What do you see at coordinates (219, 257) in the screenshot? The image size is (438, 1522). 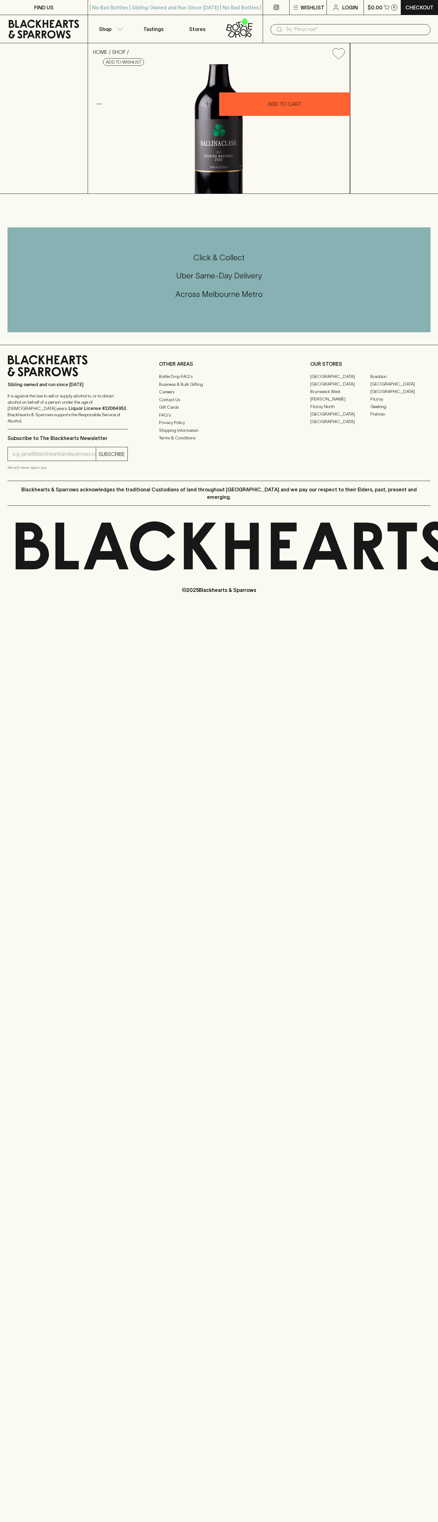 I see `h5: Click & Collect` at bounding box center [219, 257].